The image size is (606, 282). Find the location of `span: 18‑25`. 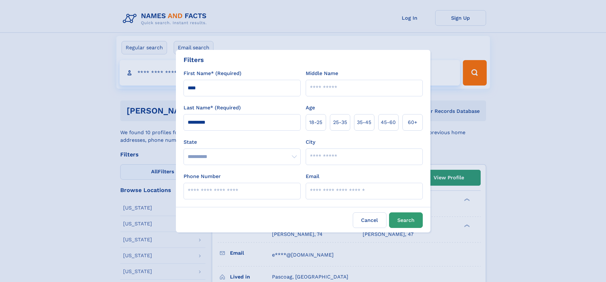

span: 18‑25 is located at coordinates (316, 122).